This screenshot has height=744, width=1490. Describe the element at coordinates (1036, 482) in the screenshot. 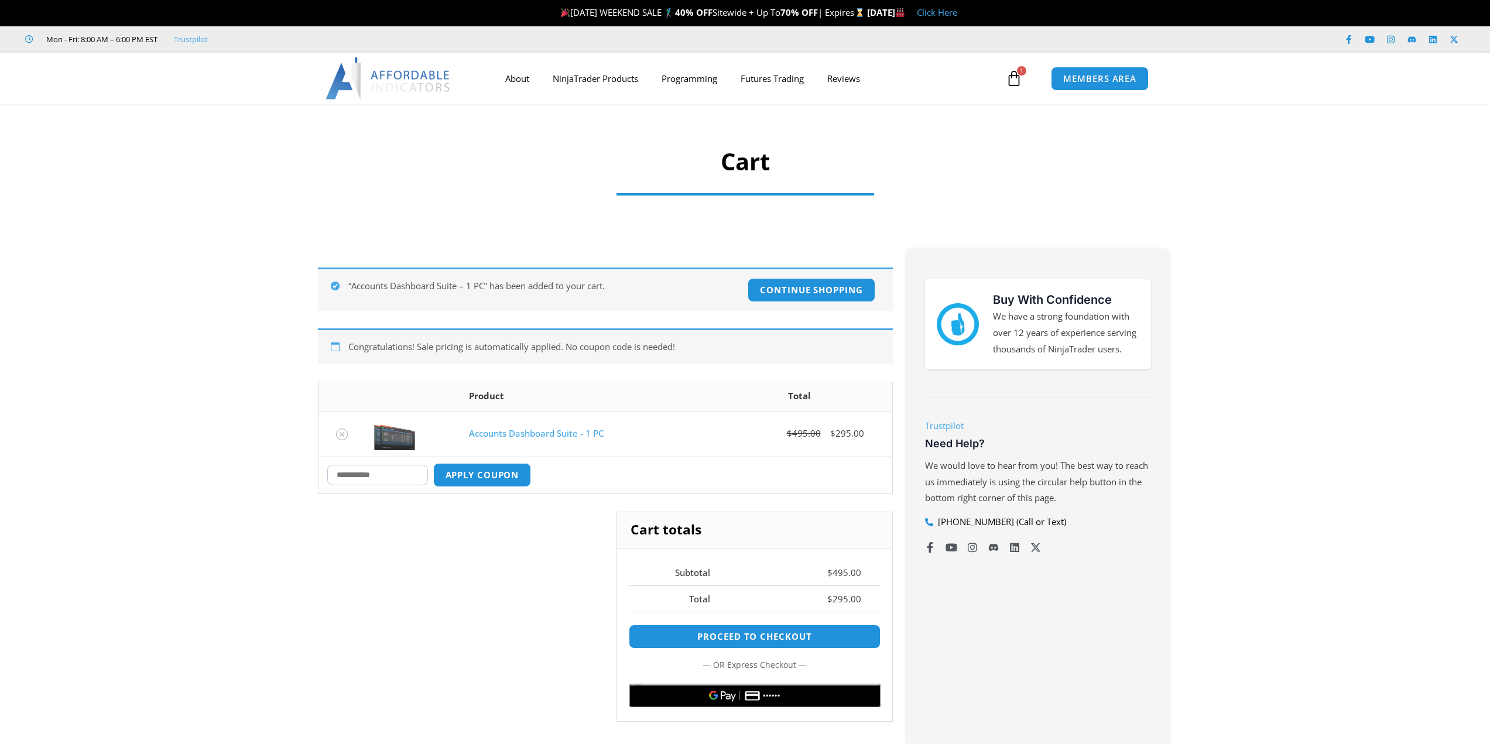

I see `span: We would love to hear from you! The best way to reach us immediately is using the circular help b...` at that location.